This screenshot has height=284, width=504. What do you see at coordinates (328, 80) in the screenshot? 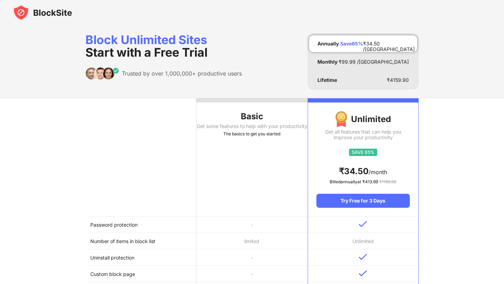
I see `div: Lifetime` at bounding box center [328, 80].